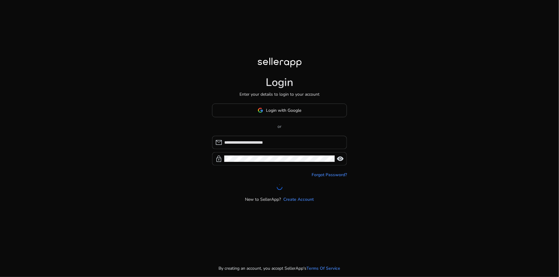 This screenshot has width=559, height=277. Describe the element at coordinates (323, 269) in the screenshot. I see `a: Terms Of Service` at that location.